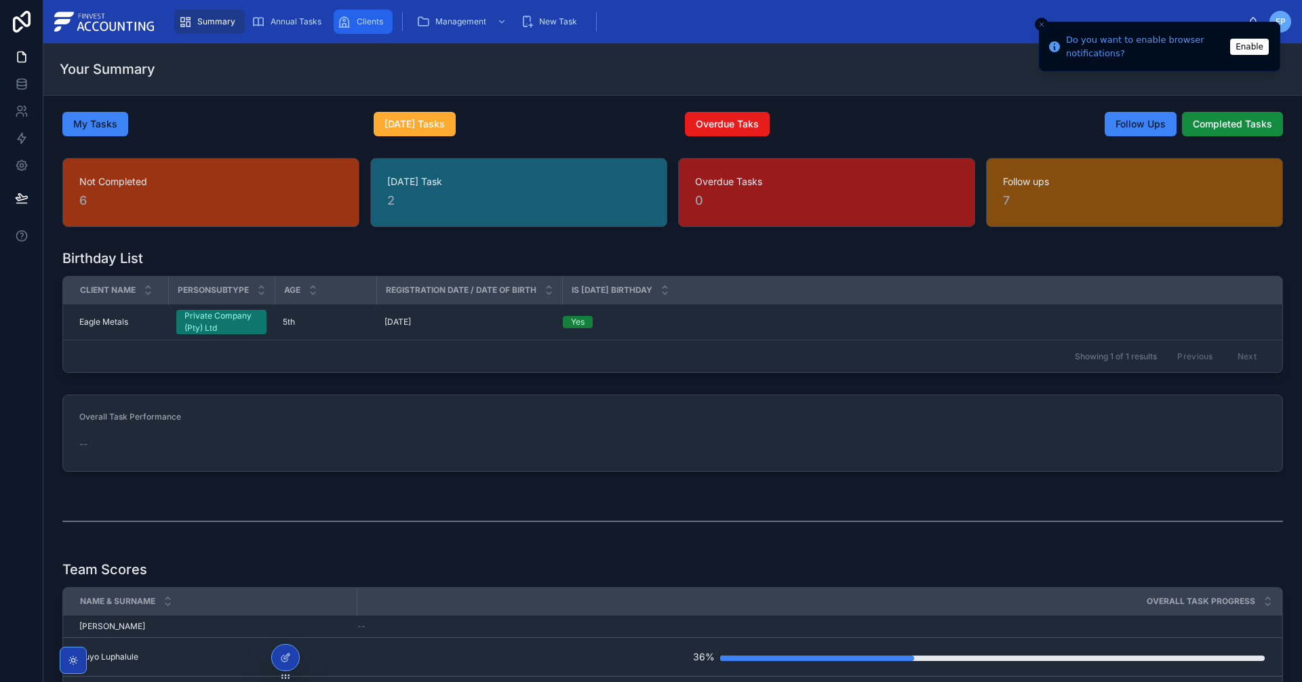  What do you see at coordinates (1042, 24) in the screenshot?
I see `button: Close toast` at bounding box center [1042, 24].